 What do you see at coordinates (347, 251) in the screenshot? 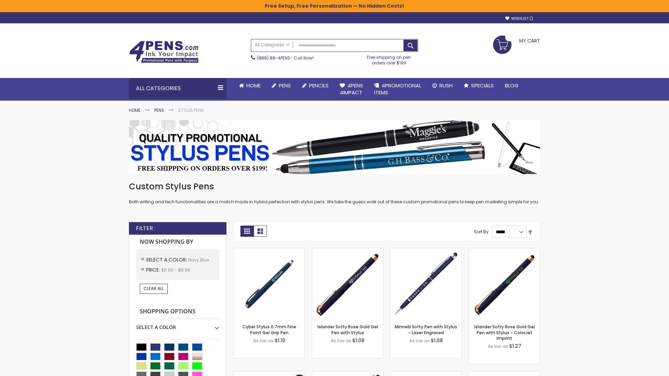
I see `a: Islander Softy Rose Gold Gel Pen with Stylus-Navy Blue` at bounding box center [347, 251].